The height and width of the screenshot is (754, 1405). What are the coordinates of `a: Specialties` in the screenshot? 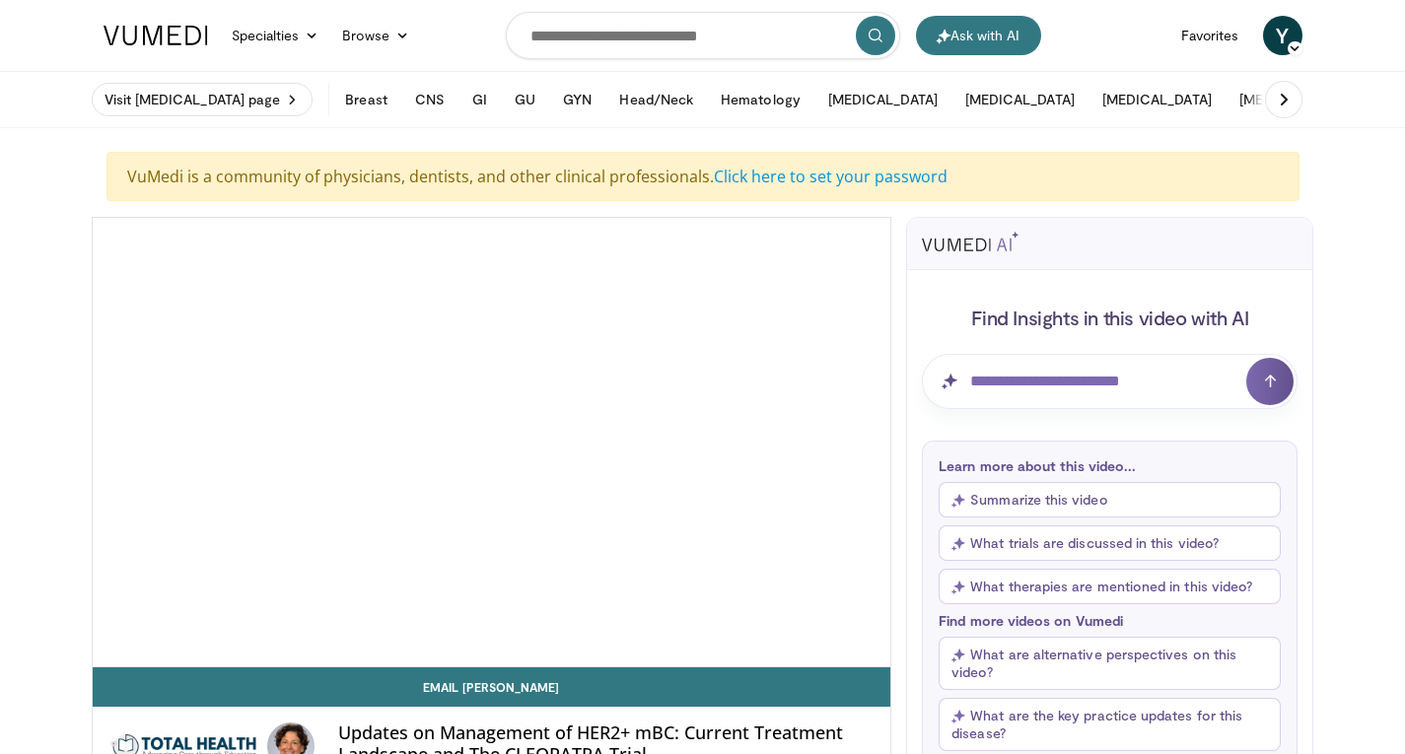 It's located at (275, 36).